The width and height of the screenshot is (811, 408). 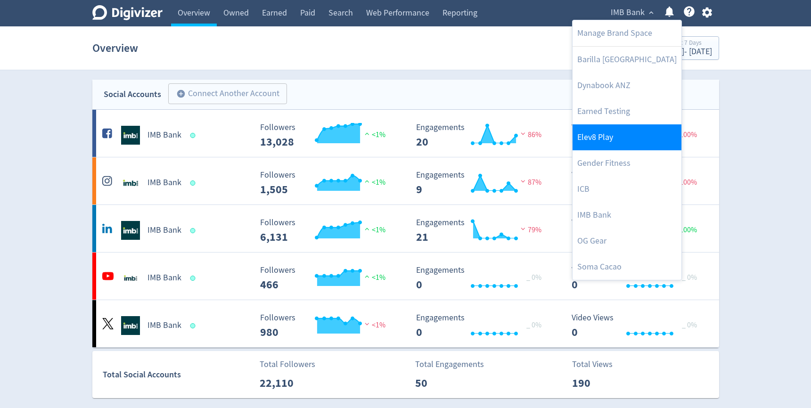 I want to click on a: Dynabook ANZ, so click(x=627, y=85).